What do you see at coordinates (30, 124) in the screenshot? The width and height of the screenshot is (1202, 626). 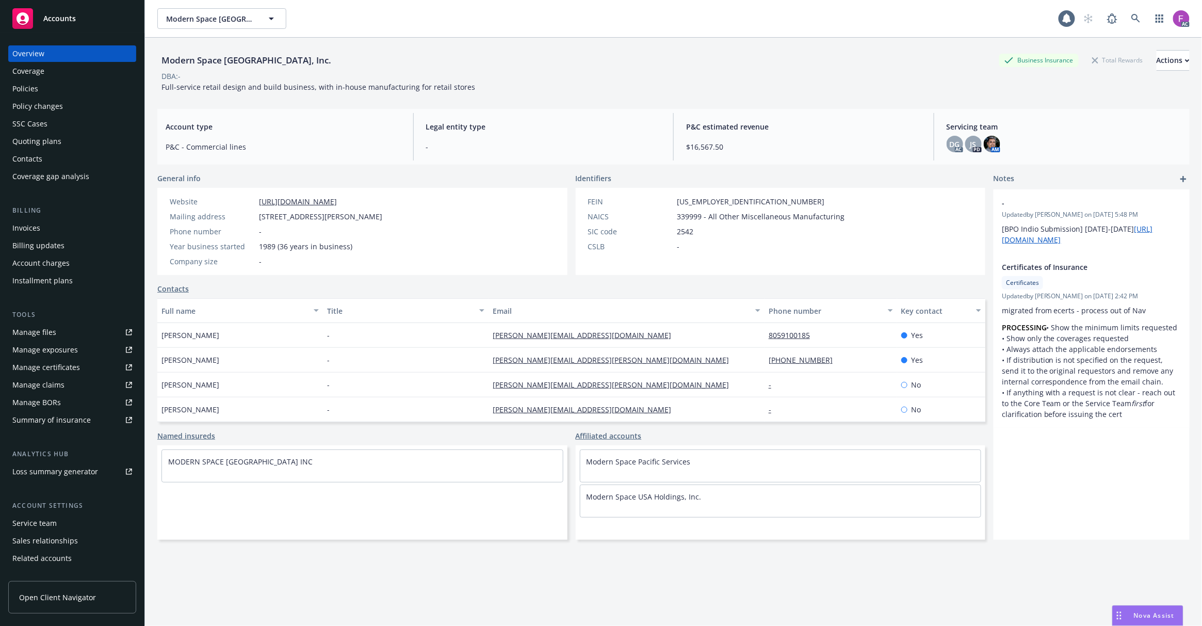 I see `div: SSC Cases` at bounding box center [30, 124].